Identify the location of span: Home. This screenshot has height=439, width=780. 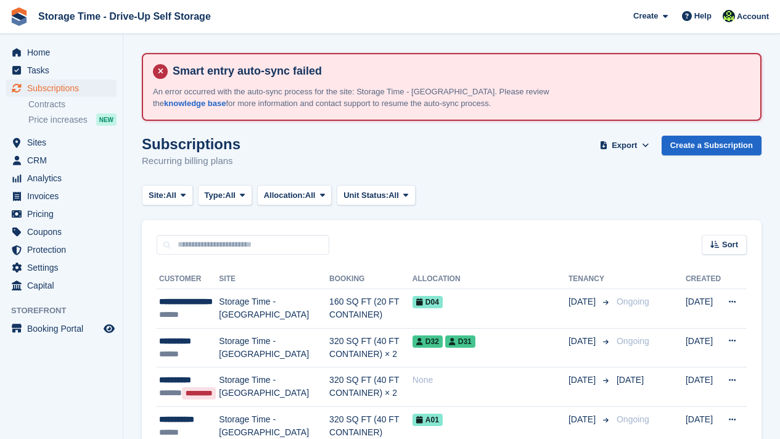
(64, 52).